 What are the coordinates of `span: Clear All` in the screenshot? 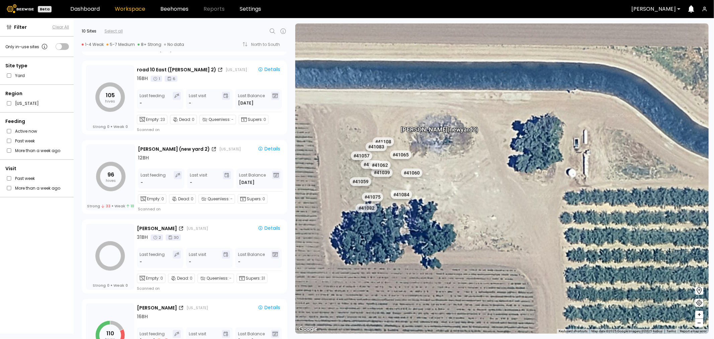 It's located at (61, 27).